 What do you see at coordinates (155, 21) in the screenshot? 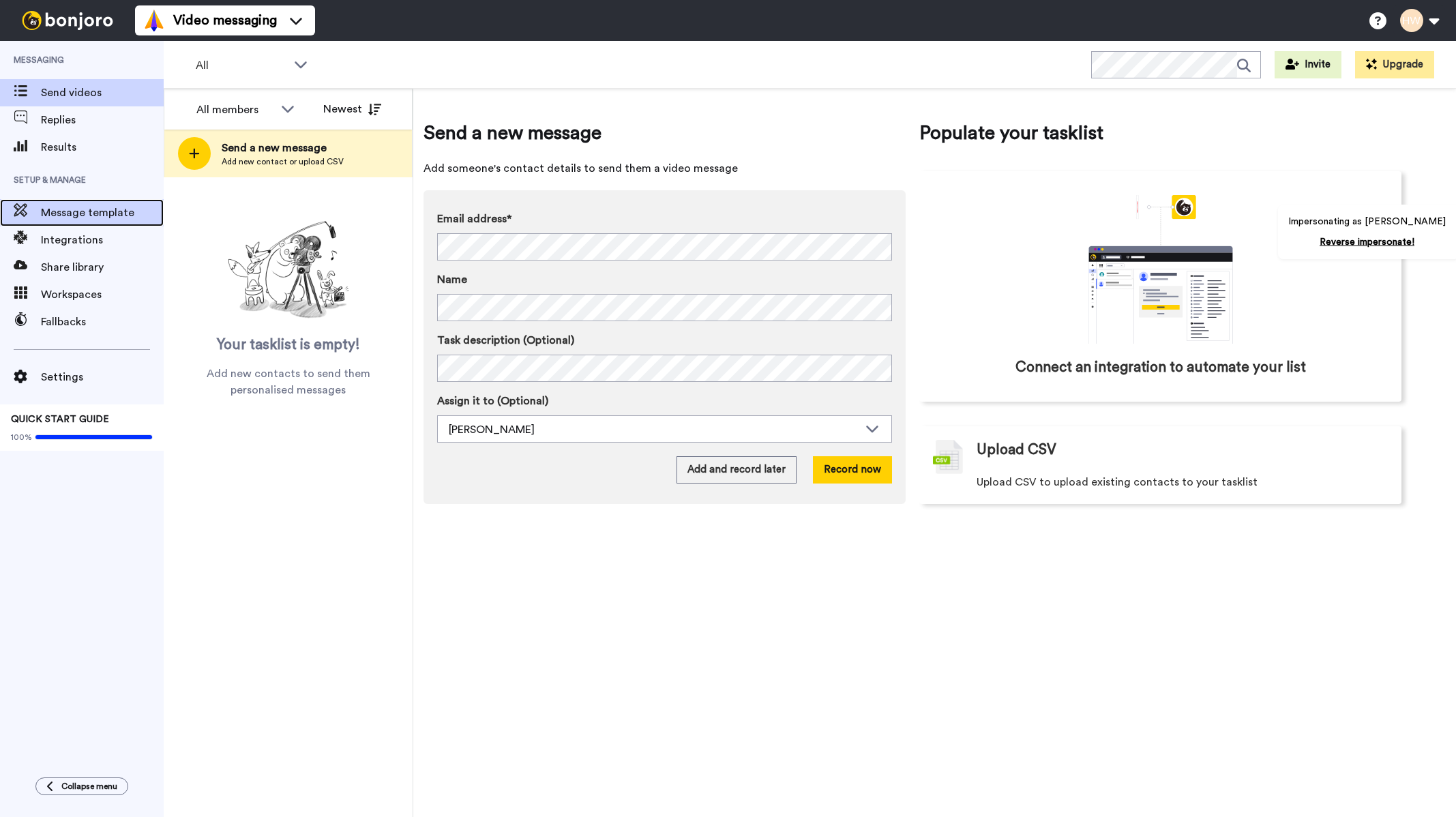
I see `img: vm-color.svg` at bounding box center [155, 21].